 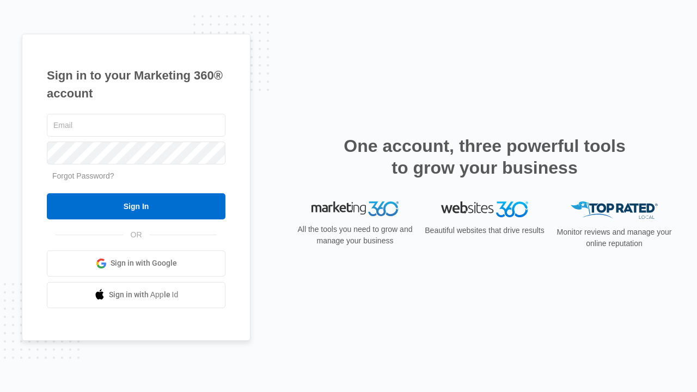 What do you see at coordinates (144, 295) in the screenshot?
I see `span: Sign in with Apple Id` at bounding box center [144, 295].